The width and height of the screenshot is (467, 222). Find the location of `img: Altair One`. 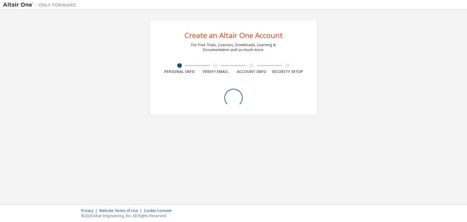

img: Altair One is located at coordinates (41, 5).